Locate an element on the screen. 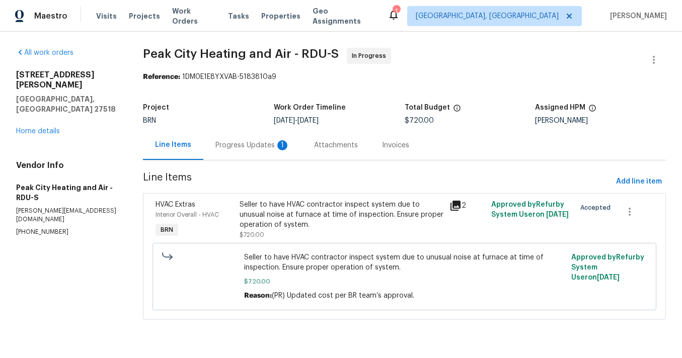  a: Home details is located at coordinates (38, 131).